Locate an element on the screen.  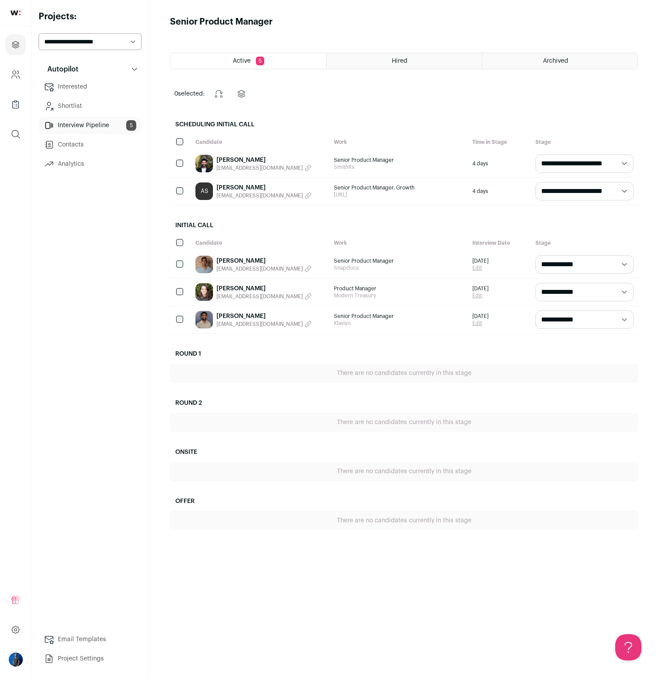
h2: Initial Call is located at coordinates (404, 225).